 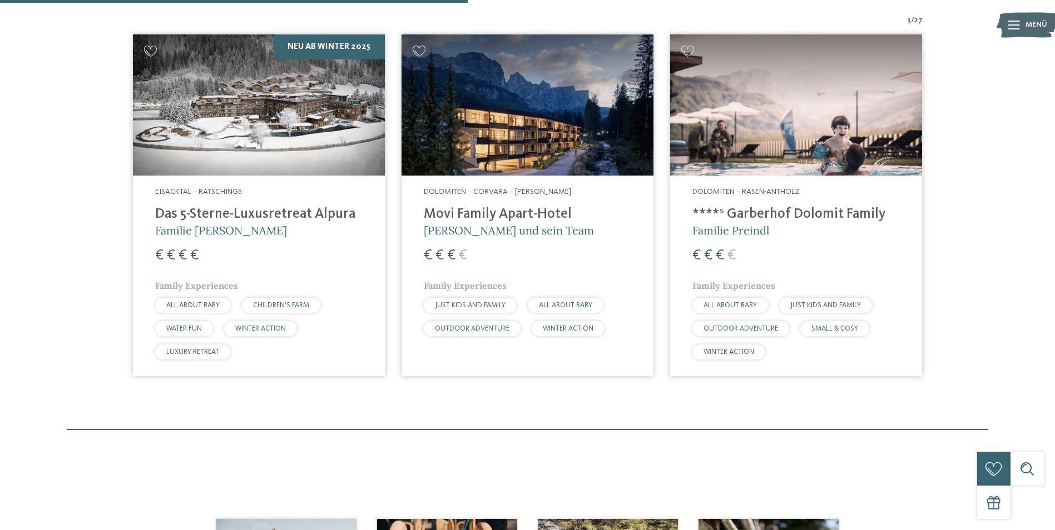 What do you see at coordinates (908, 21) in the screenshot?
I see `span: 3` at bounding box center [908, 21].